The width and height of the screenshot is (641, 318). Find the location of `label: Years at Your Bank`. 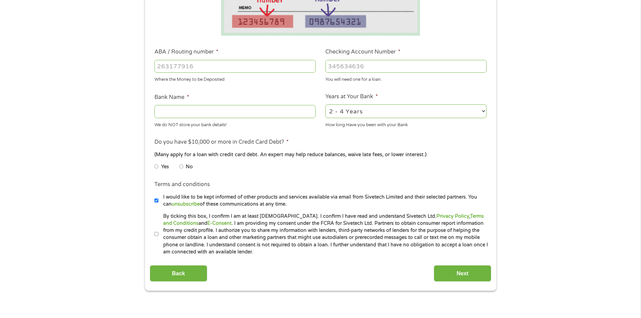

label: Years at Your Bank is located at coordinates (352, 97).